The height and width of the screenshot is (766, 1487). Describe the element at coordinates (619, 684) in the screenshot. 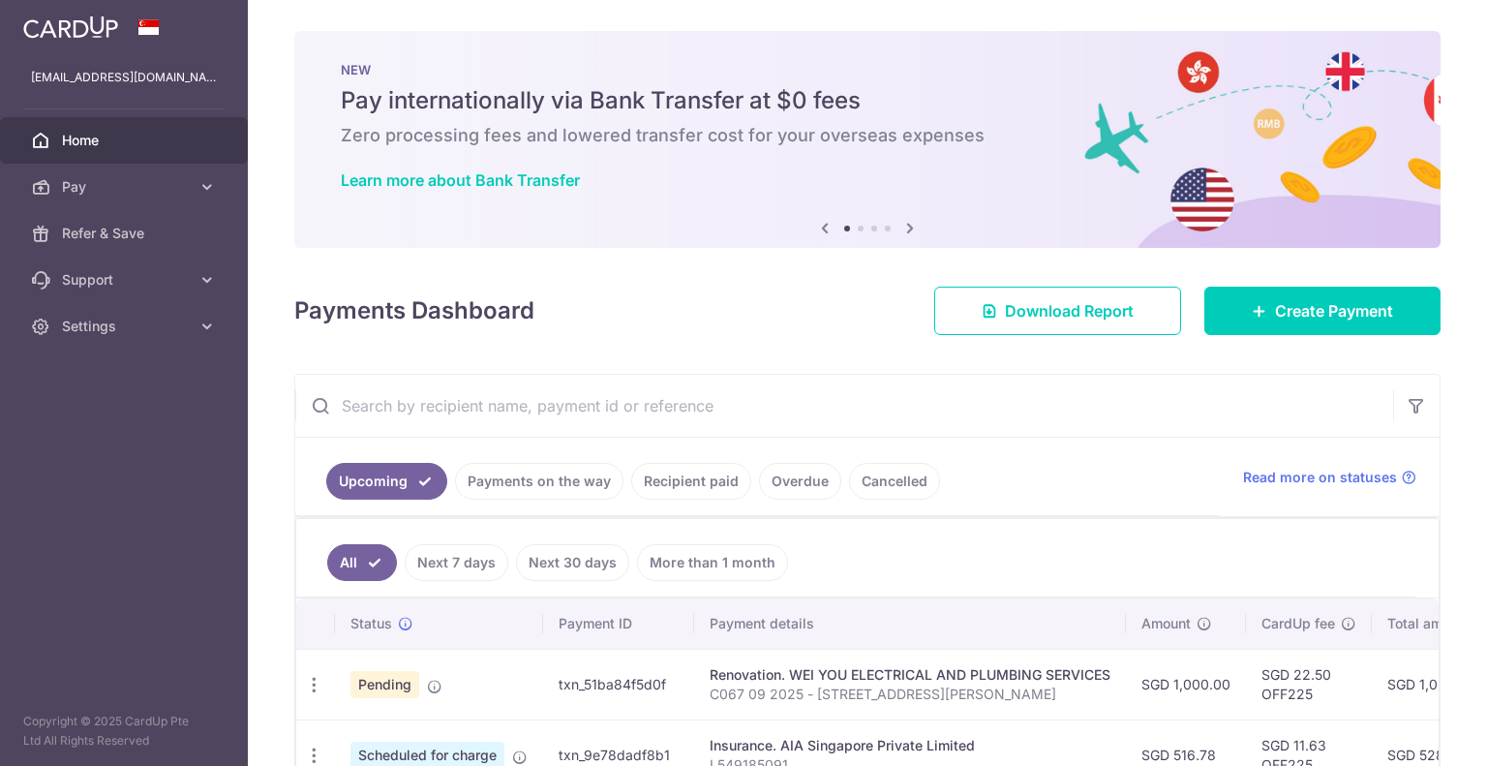

I see `td: txn_51ba84f5d0f` at that location.